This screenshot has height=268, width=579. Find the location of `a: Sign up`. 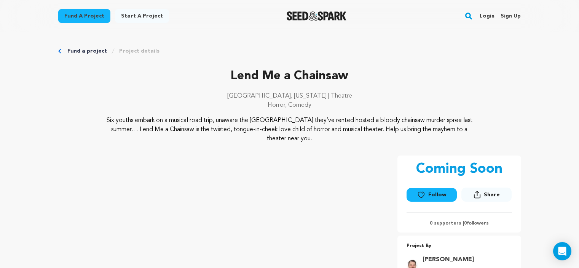

a: Sign up is located at coordinates (511, 16).